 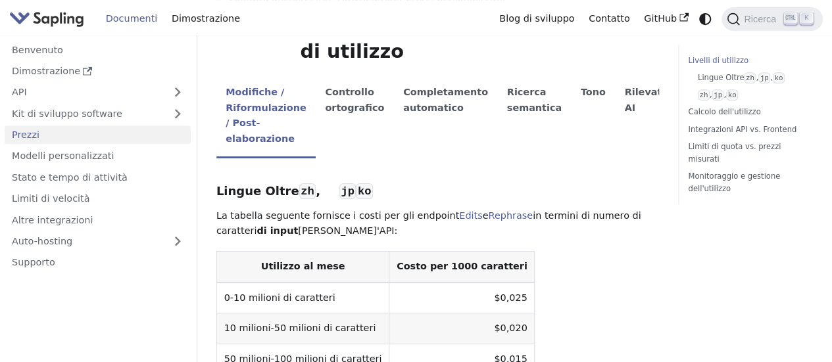 What do you see at coordinates (279, 298) in the screenshot?
I see `font: 0-10 milioni di caratteri` at bounding box center [279, 298].